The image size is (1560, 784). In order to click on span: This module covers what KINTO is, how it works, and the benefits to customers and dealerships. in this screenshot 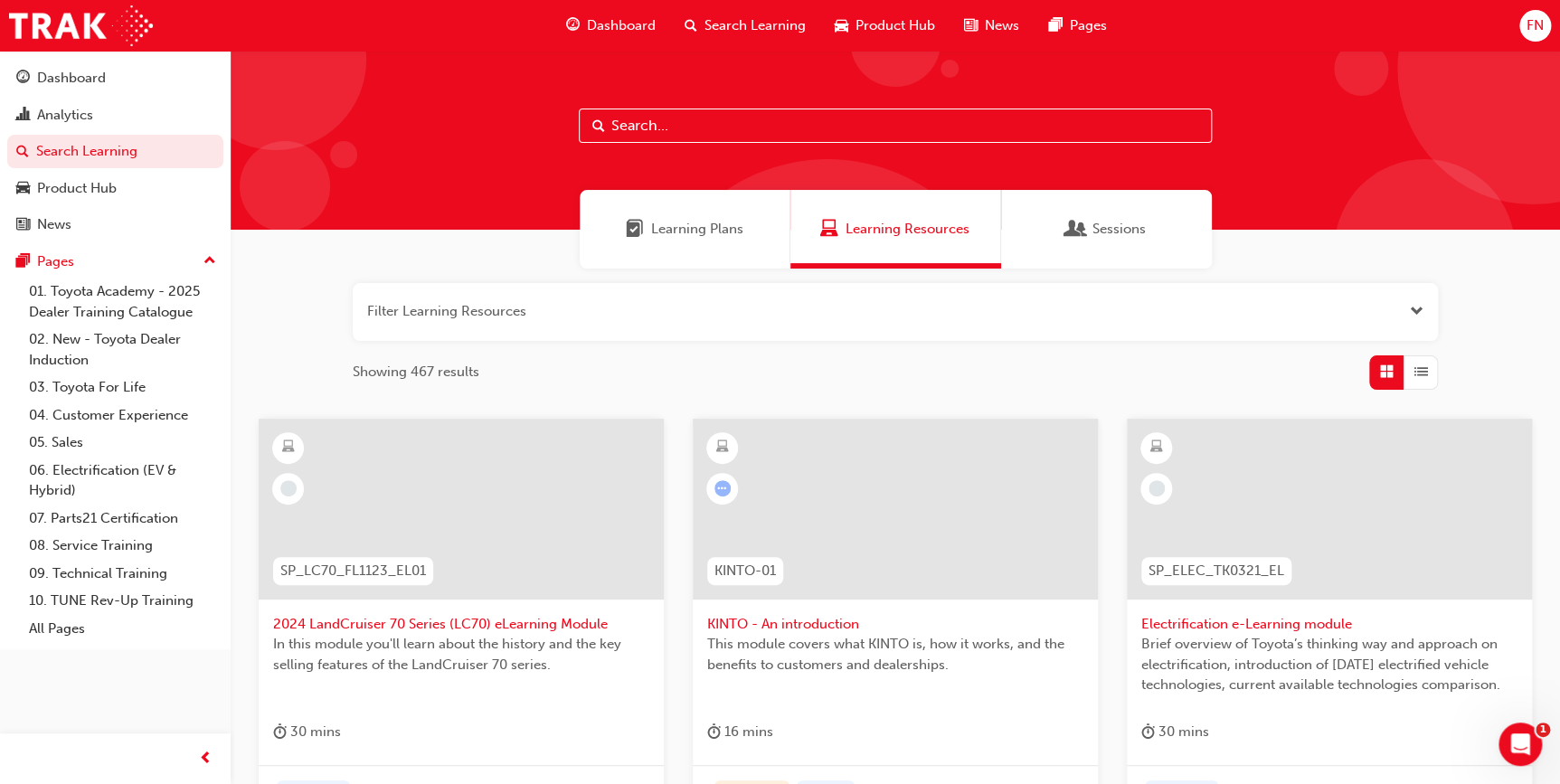, I will do `click(895, 653)`.